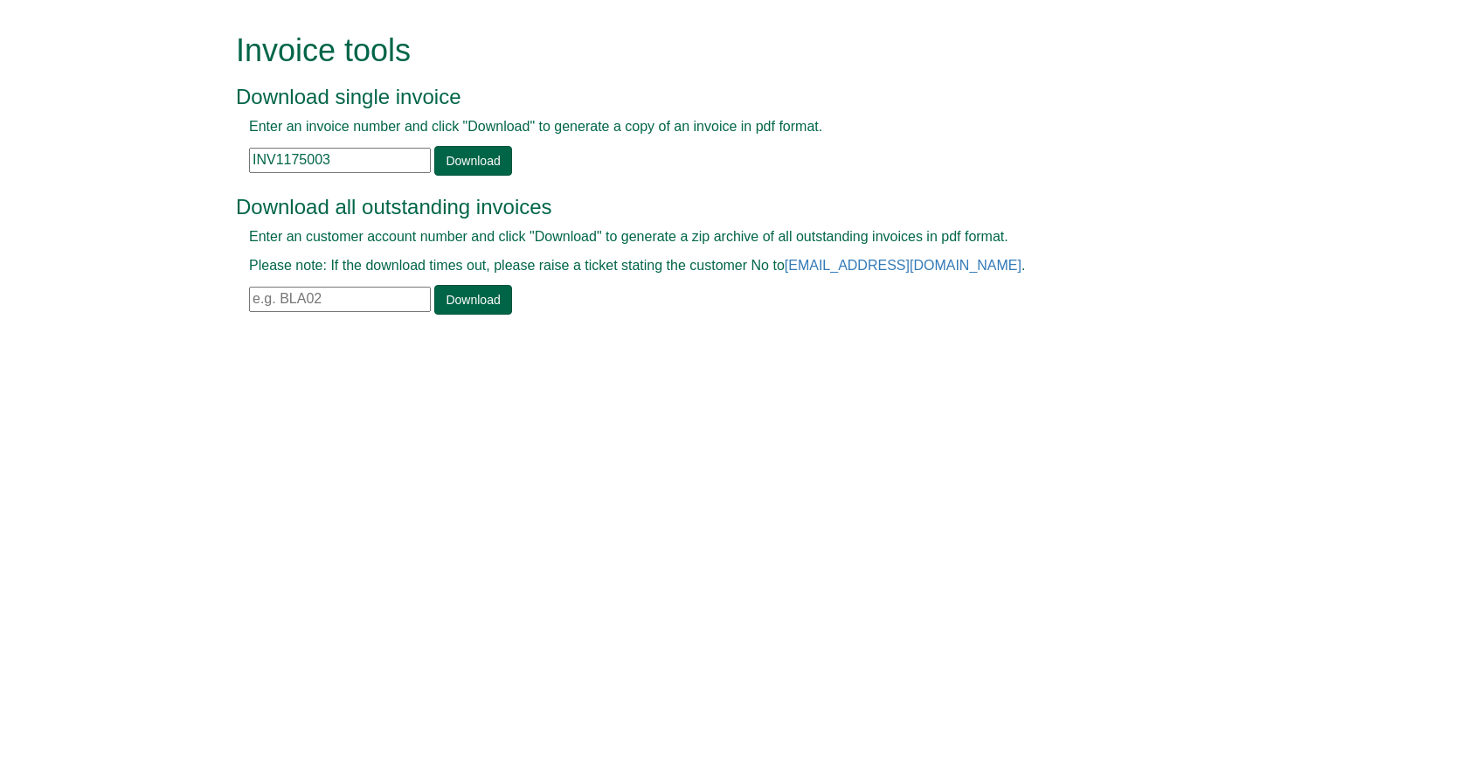 The image size is (1468, 770). What do you see at coordinates (714, 51) in the screenshot?
I see `h1: Invoice tools` at bounding box center [714, 51].